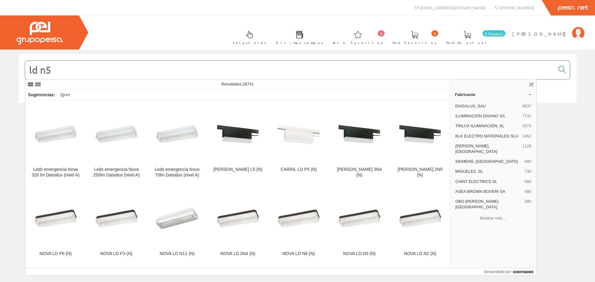 The height and width of the screenshot is (282, 595). I want to click on a: Leds emergencia Nova 250lm Daisalux (nivel A) Leds emergencia Nova 250lm Daisalux (nivel A), so click(116, 143).